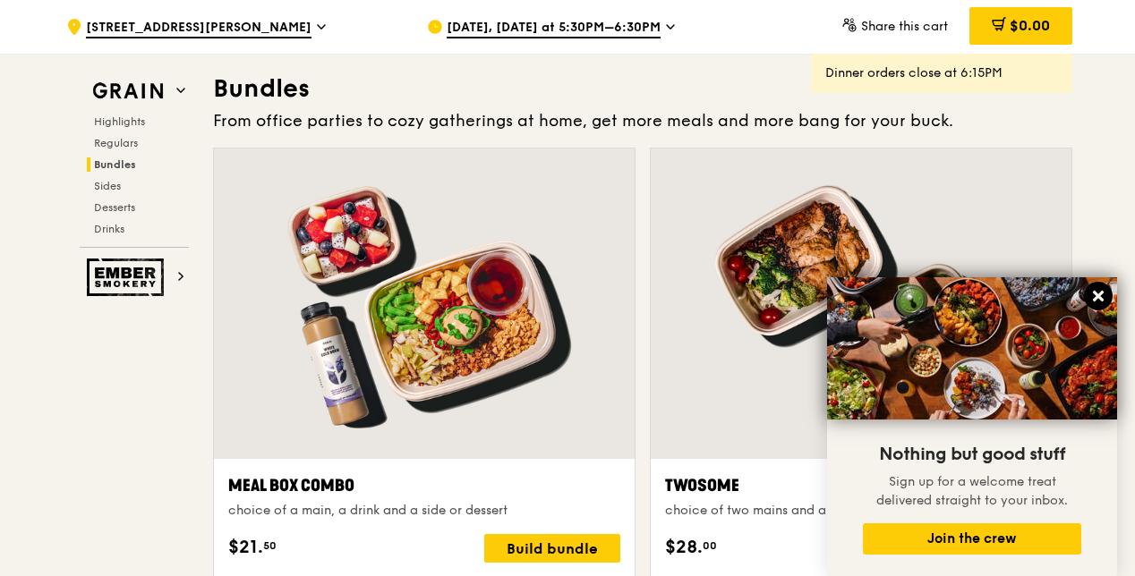  What do you see at coordinates (119, 122) in the screenshot?
I see `span: Highlights` at bounding box center [119, 122].